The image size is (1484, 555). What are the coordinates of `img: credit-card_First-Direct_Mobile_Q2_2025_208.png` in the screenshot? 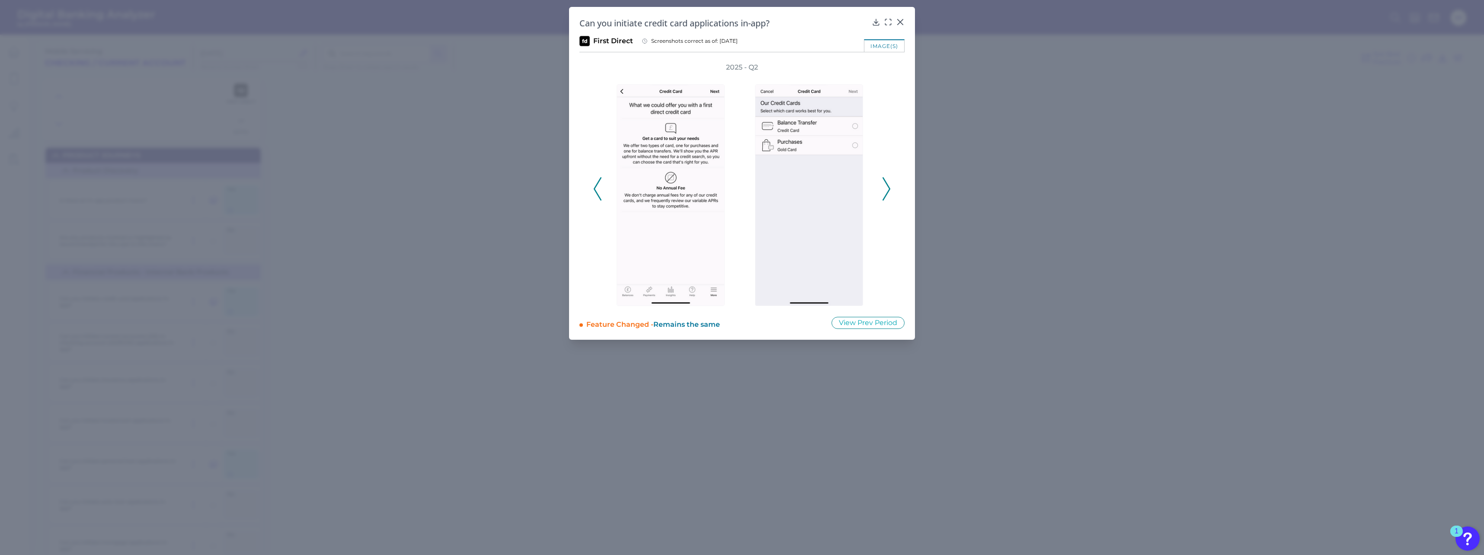 It's located at (809, 195).